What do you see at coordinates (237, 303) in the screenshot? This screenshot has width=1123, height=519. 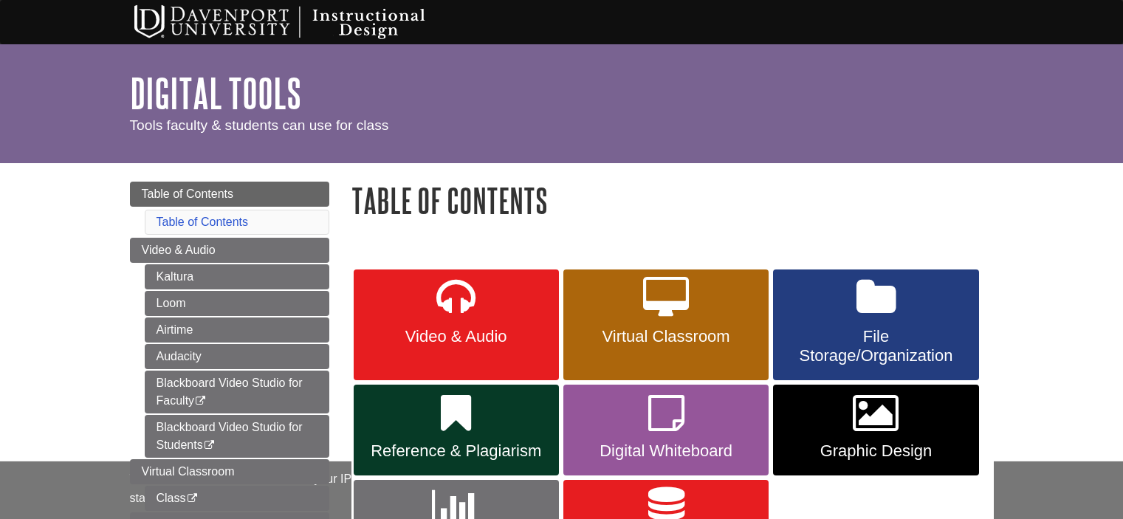 I see `a: Loom` at bounding box center [237, 303].